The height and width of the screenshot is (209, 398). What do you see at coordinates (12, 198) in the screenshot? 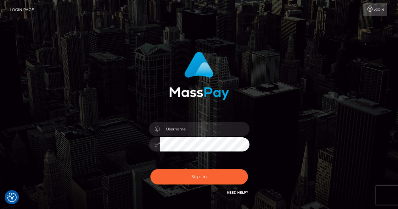
I see `button: Consent Preferences` at bounding box center [12, 198].